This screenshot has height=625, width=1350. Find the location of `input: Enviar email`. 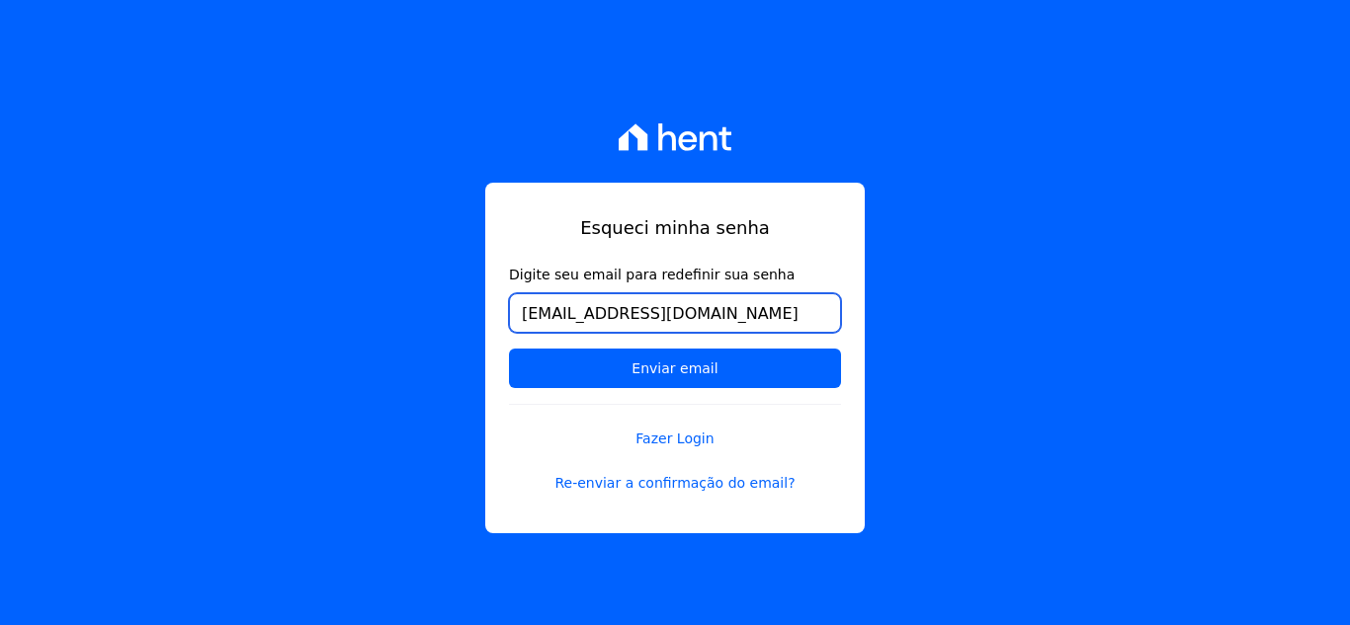

input: Enviar email is located at coordinates (675, 369).